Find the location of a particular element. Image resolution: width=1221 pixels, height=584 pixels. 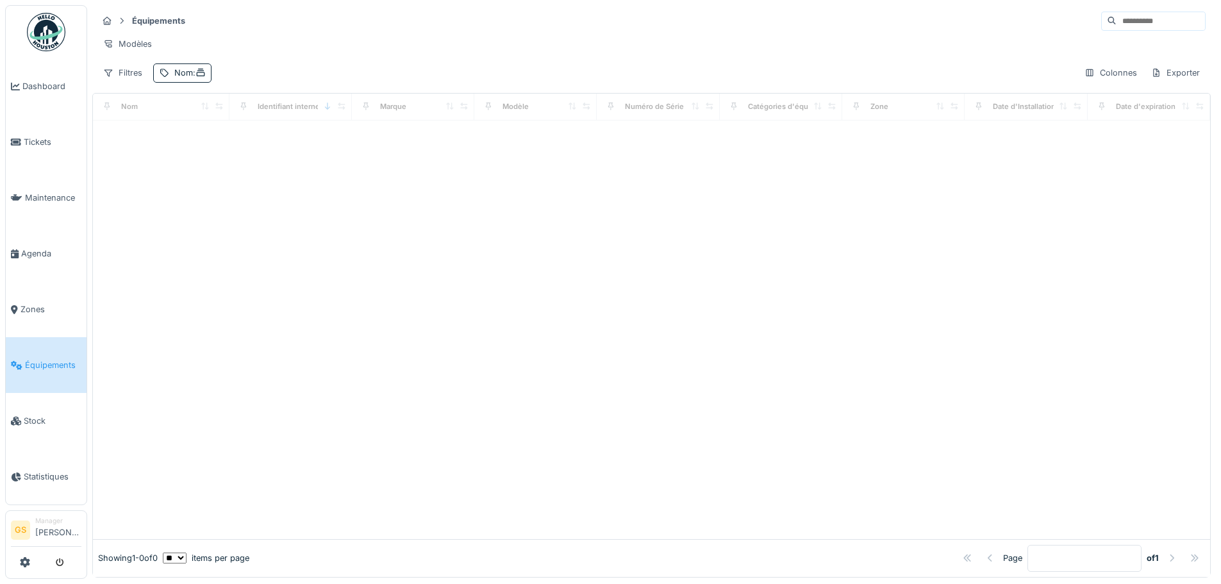

div: Modèles is located at coordinates (128, 44).